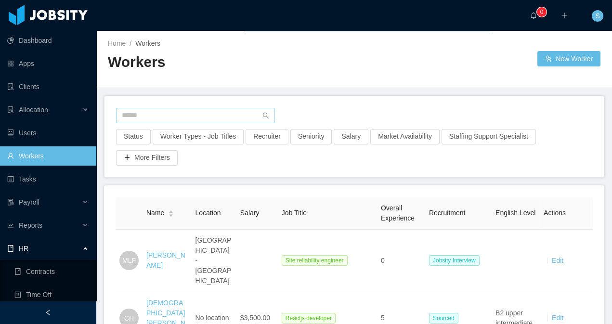 The width and height of the screenshot is (612, 324). Describe the element at coordinates (351, 137) in the screenshot. I see `button: Salary` at that location.